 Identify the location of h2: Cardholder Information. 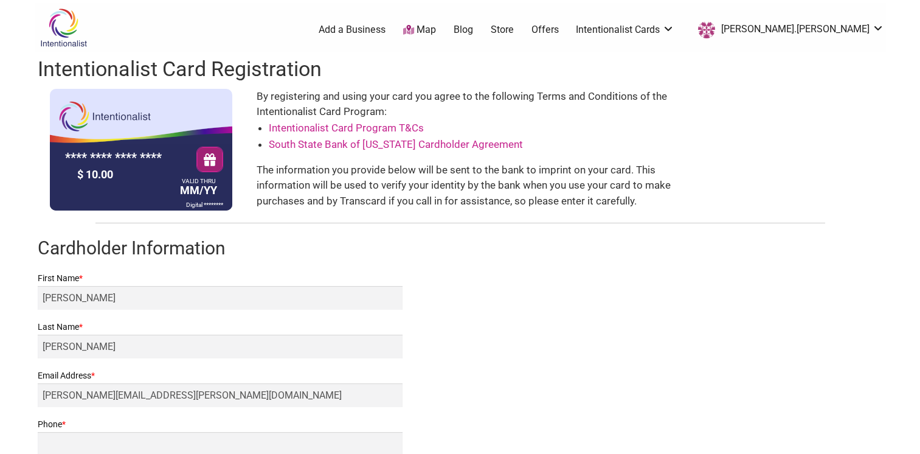
(460, 248).